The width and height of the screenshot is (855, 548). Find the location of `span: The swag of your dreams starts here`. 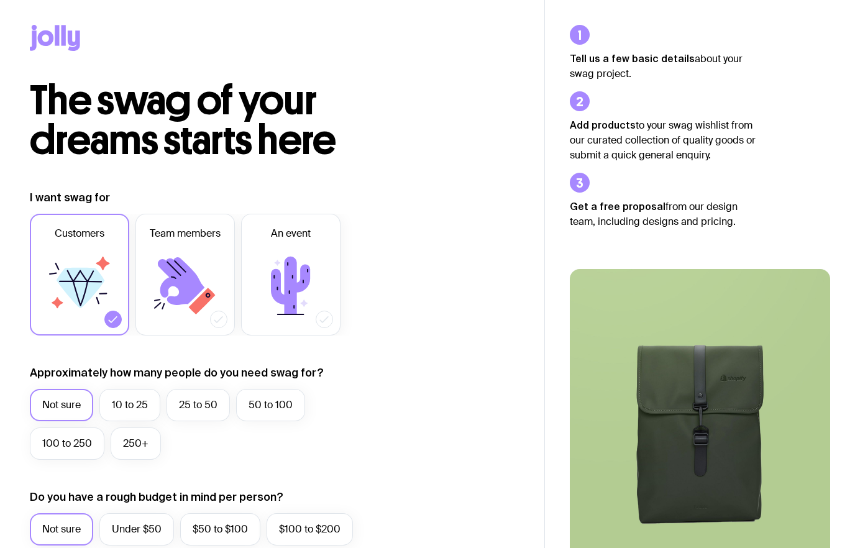

span: The swag of your dreams starts here is located at coordinates (183, 120).